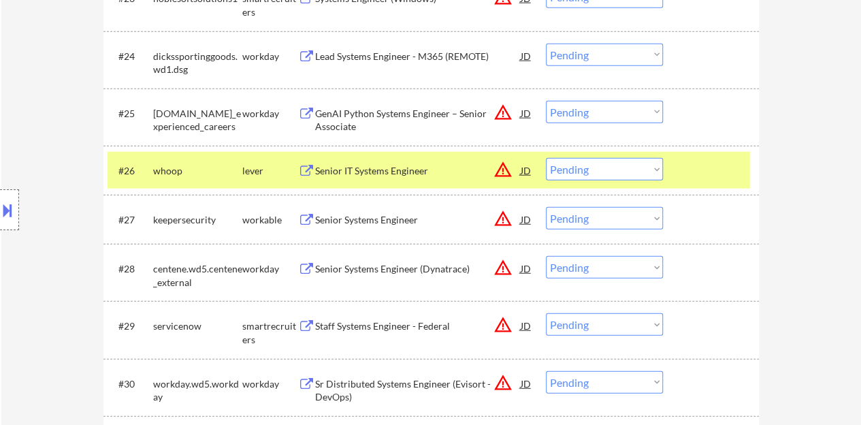 The width and height of the screenshot is (861, 425). What do you see at coordinates (197, 63) in the screenshot?
I see `div: dickssportinggoods.wd1.dsg` at bounding box center [197, 63].